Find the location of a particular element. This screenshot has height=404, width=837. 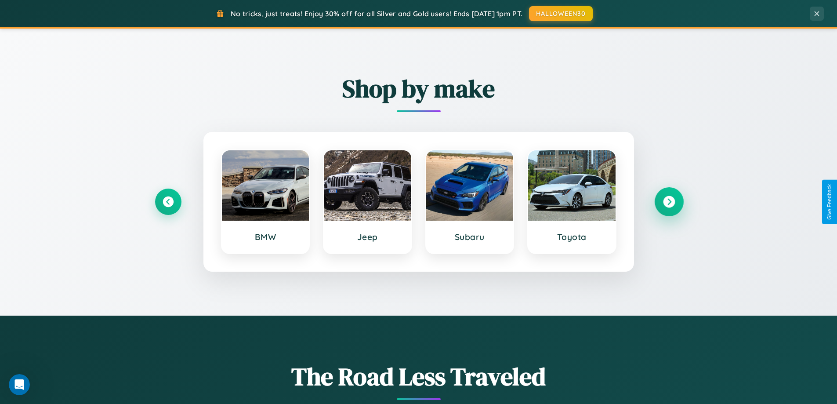

button: HALLOWEEN30 is located at coordinates (561, 14).